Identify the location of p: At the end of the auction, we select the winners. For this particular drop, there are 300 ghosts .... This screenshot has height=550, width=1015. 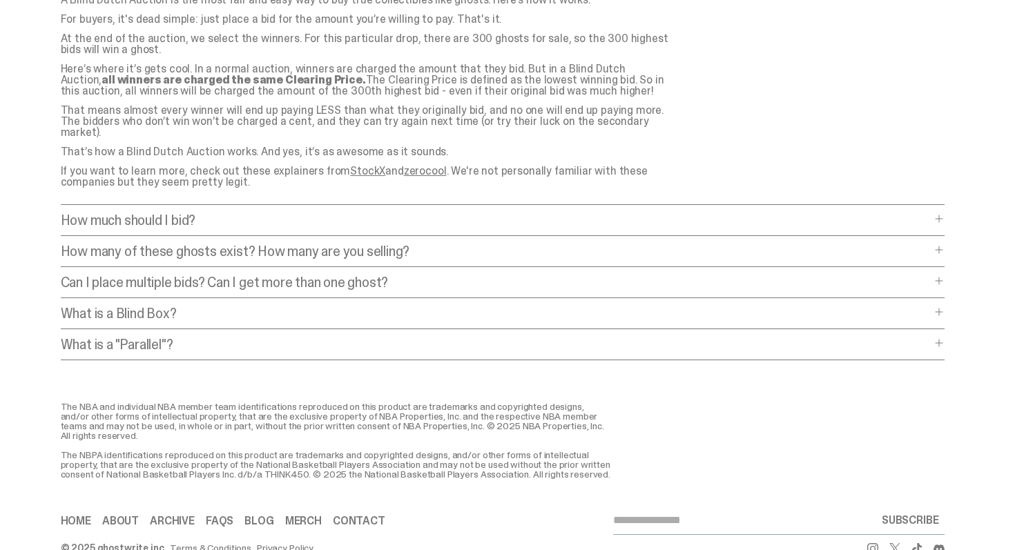
(364, 44).